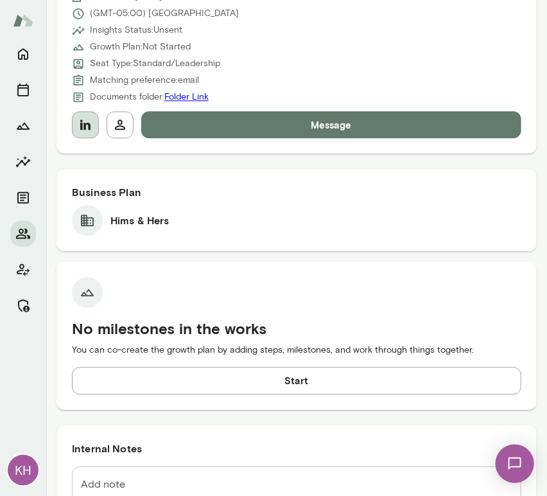 This screenshot has width=547, height=496. Describe the element at coordinates (297, 192) in the screenshot. I see `h6: Business Plan` at that location.